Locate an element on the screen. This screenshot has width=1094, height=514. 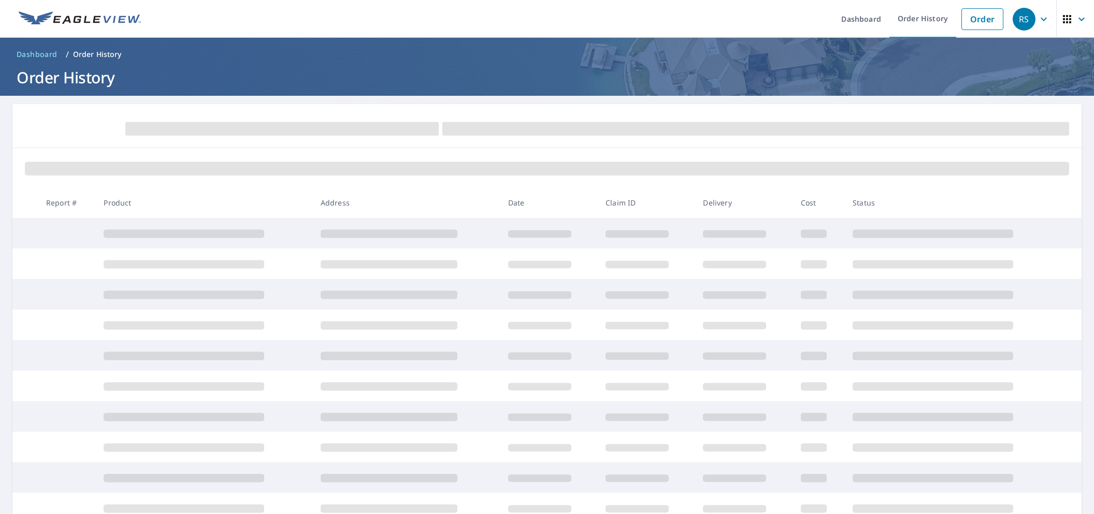
img: EV Logo is located at coordinates (80, 19).